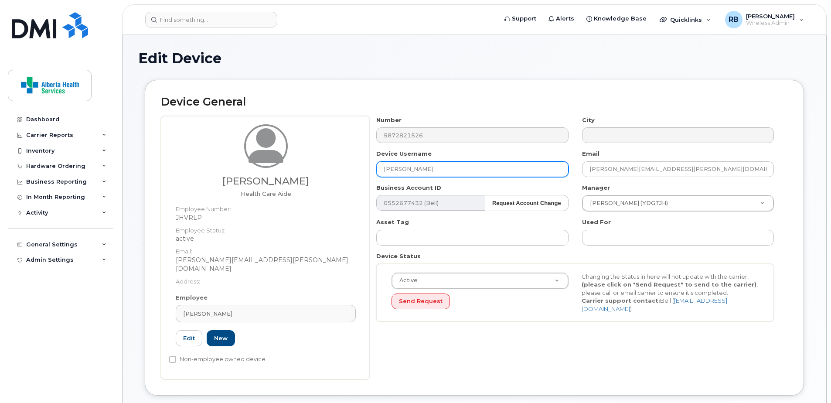 This screenshot has height=403, width=831. What do you see at coordinates (475, 102) in the screenshot?
I see `h2: Device General` at bounding box center [475, 102].